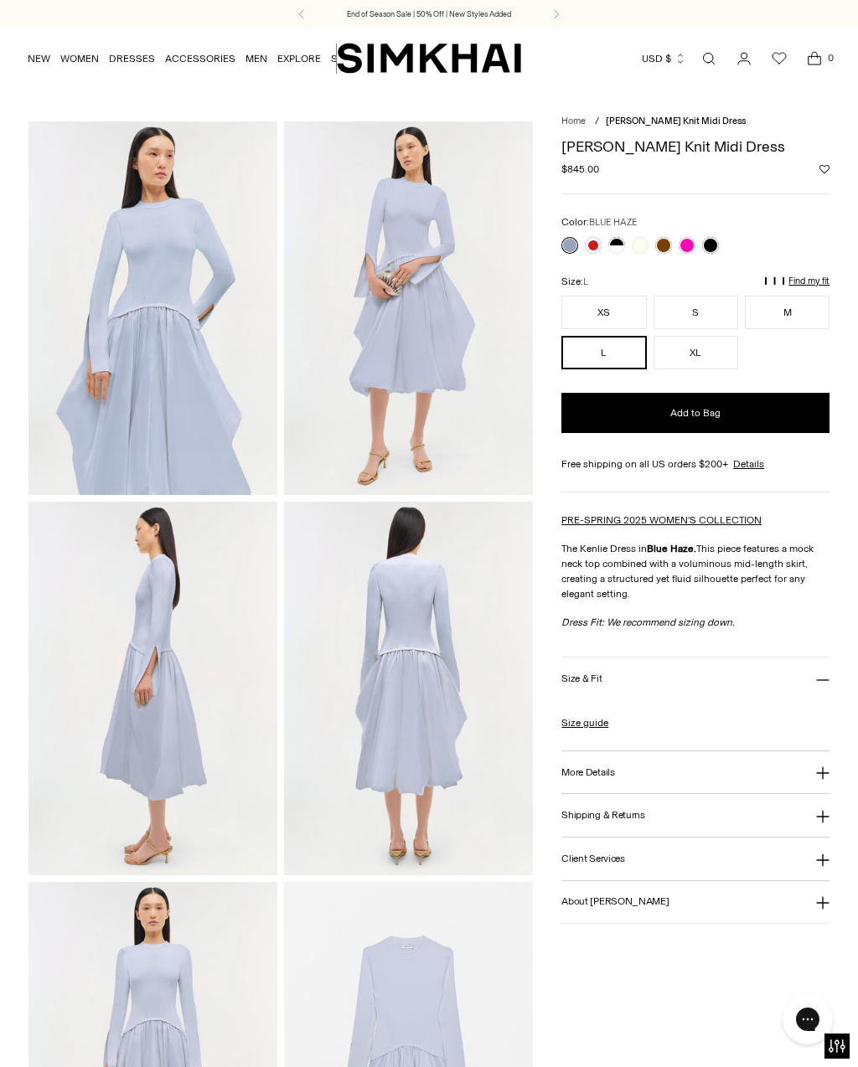 This screenshot has height=1067, width=858. I want to click on h3: Shipping & Returns, so click(603, 815).